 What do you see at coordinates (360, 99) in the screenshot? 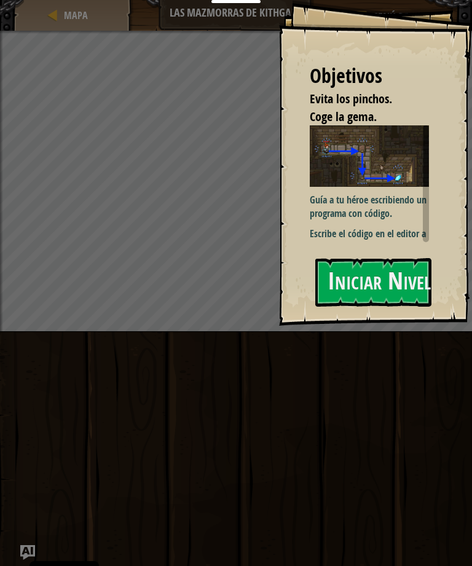
I see `li: Evita los pinchos.` at bounding box center [360, 99].